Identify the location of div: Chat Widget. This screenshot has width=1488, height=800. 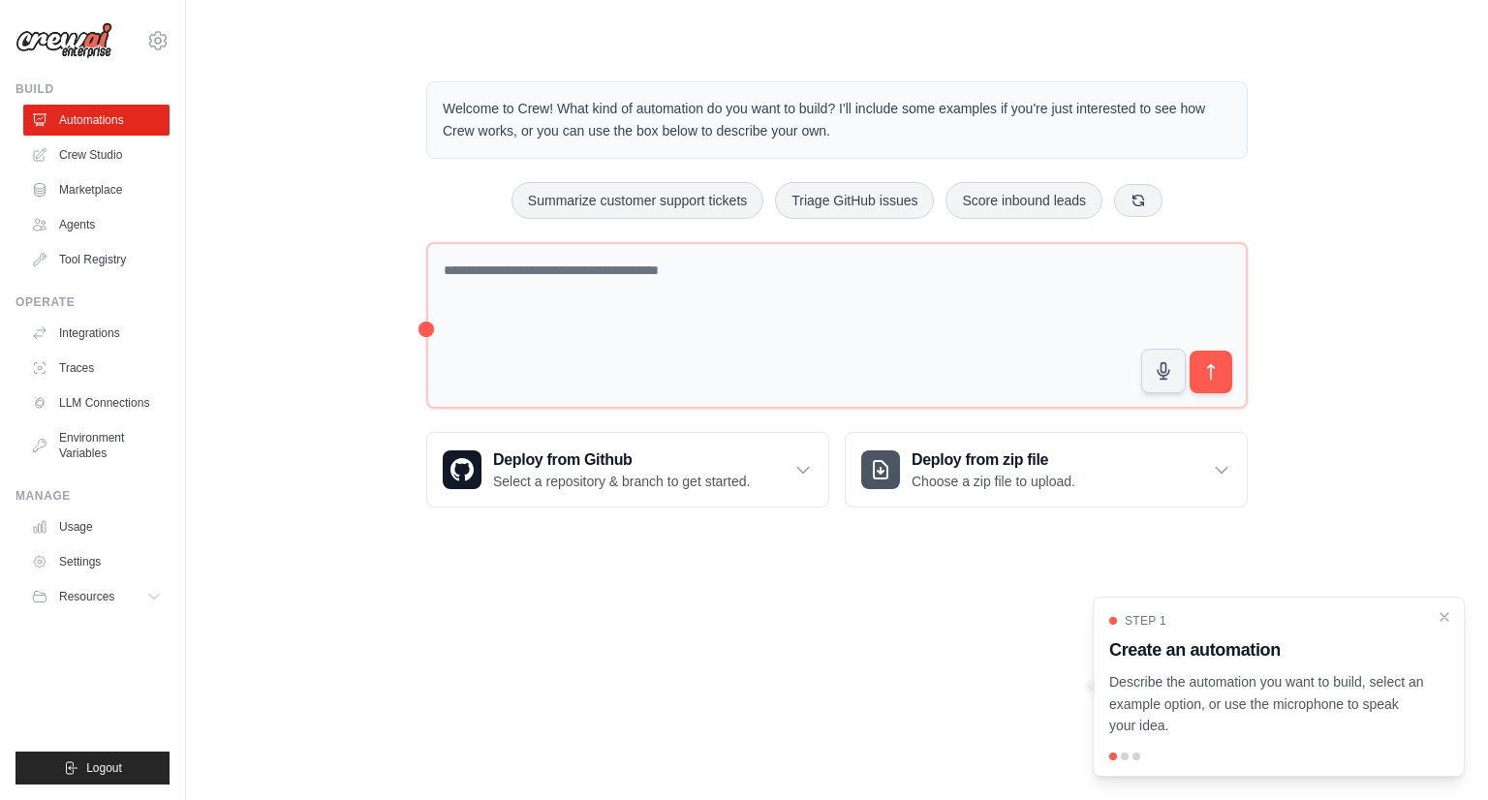
(1440, 754).